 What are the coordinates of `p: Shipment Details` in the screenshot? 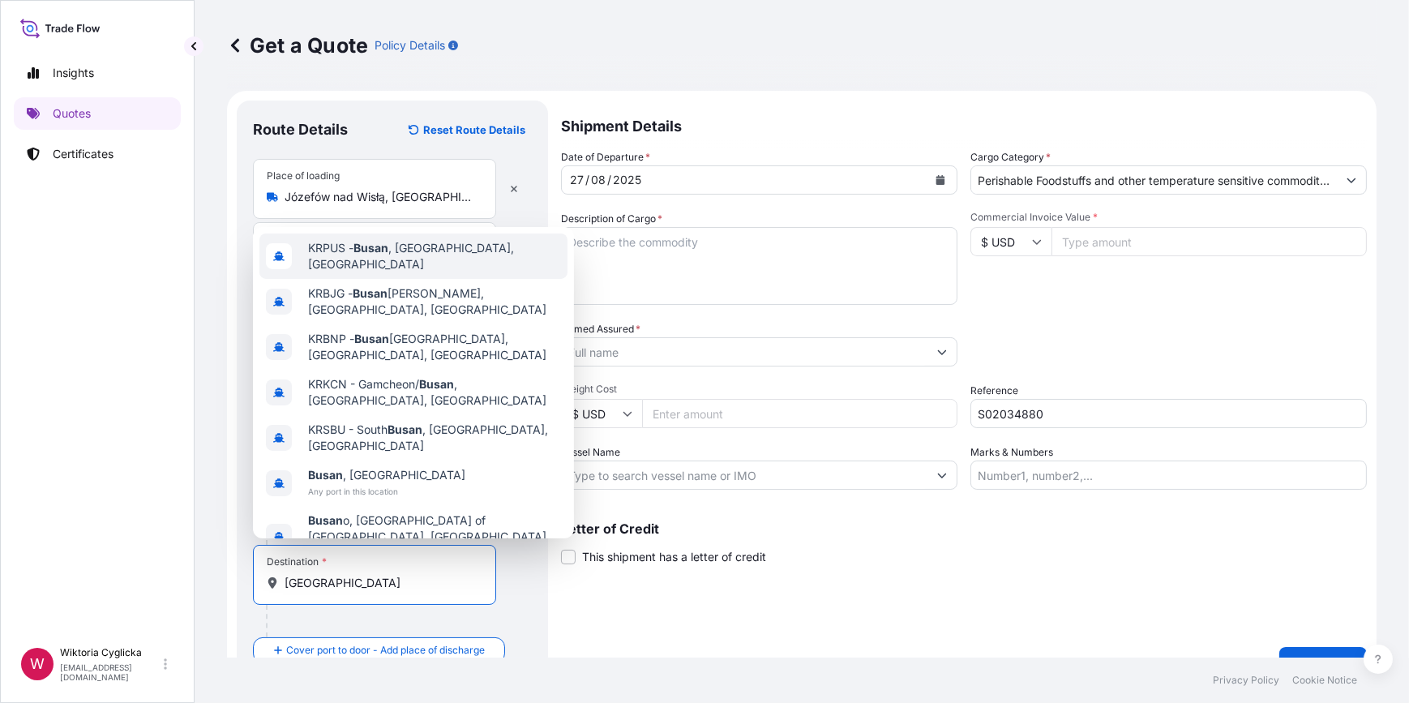 It's located at (964, 125).